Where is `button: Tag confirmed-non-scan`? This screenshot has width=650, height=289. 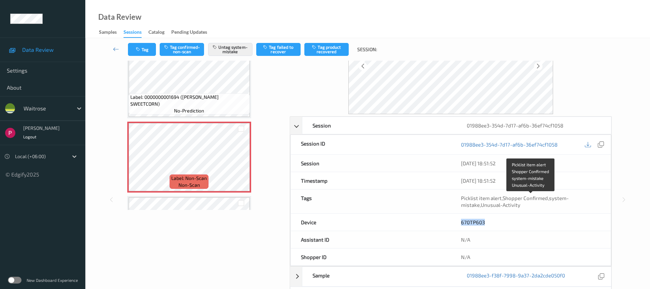 button: Tag confirmed-non-scan is located at coordinates (182, 49).